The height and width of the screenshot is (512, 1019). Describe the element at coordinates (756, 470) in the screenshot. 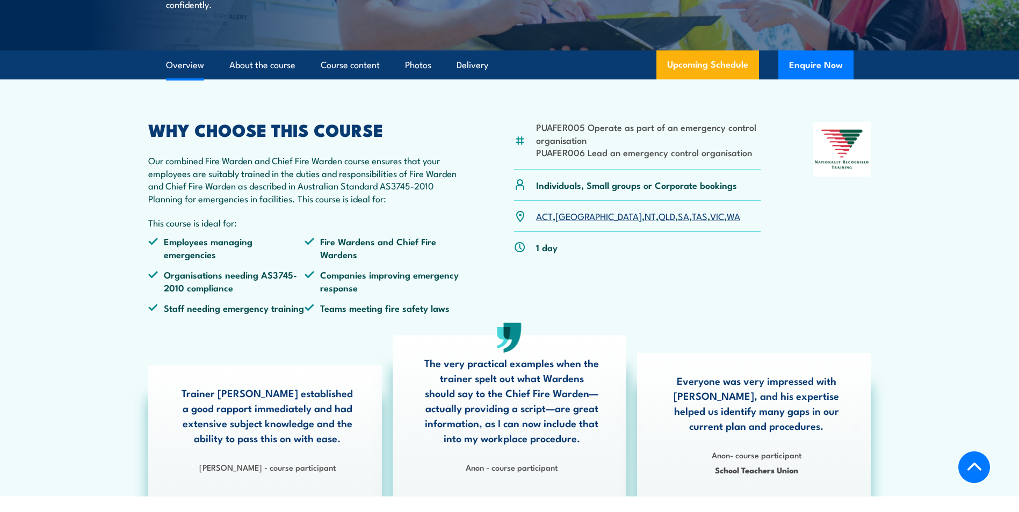

I see `span: School Teachers Union` at that location.